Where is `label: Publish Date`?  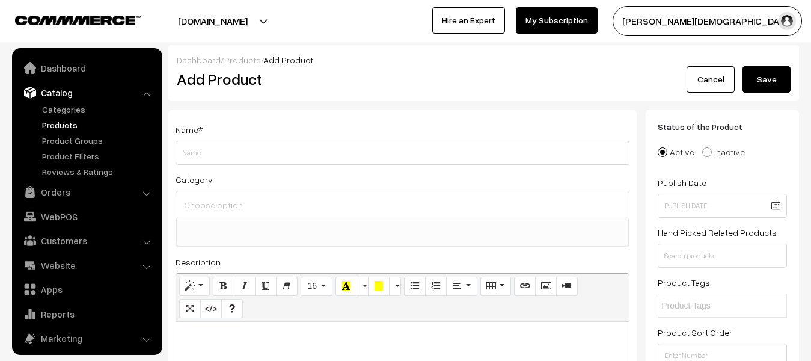 label: Publish Date is located at coordinates (682, 182).